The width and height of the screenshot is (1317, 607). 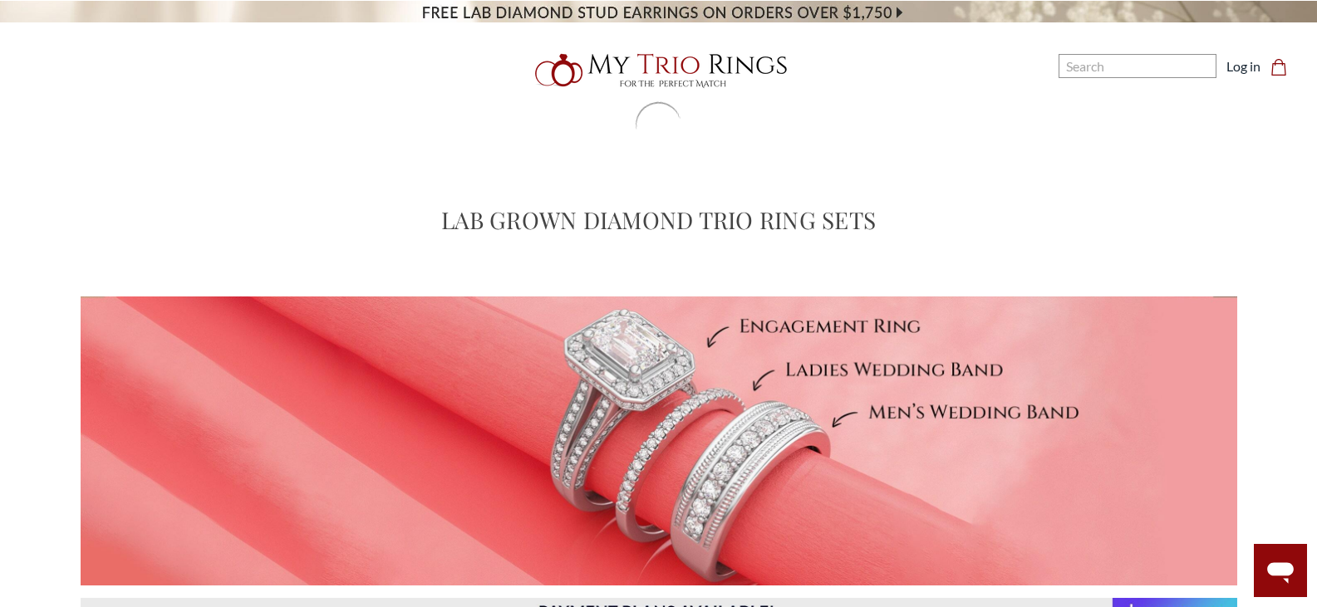 What do you see at coordinates (1138, 66) in the screenshot?
I see `input: Search and use arrows or TAB to navigate results` at bounding box center [1138, 66].